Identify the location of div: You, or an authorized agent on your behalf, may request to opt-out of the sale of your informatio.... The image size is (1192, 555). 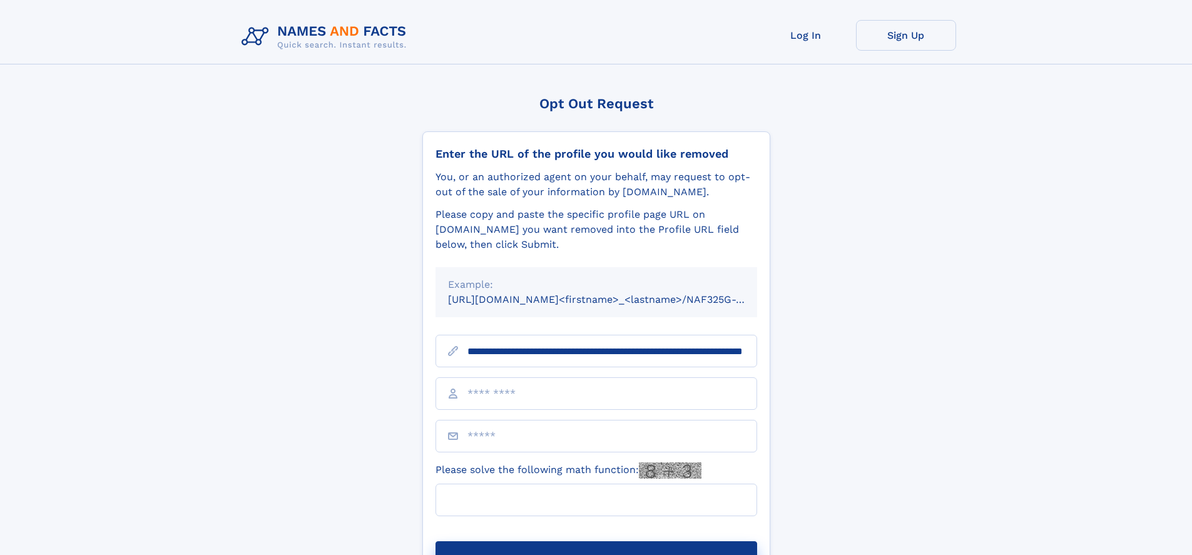
(596, 185).